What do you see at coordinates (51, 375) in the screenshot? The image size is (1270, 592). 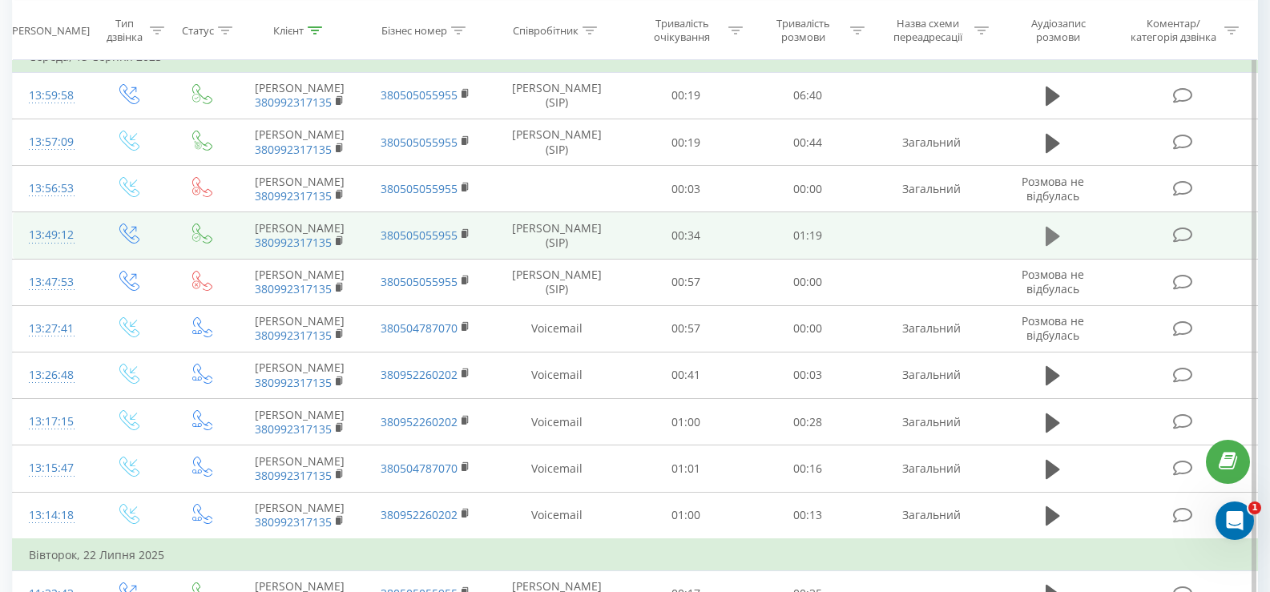 I see `div: 13:26:48` at bounding box center [51, 375].